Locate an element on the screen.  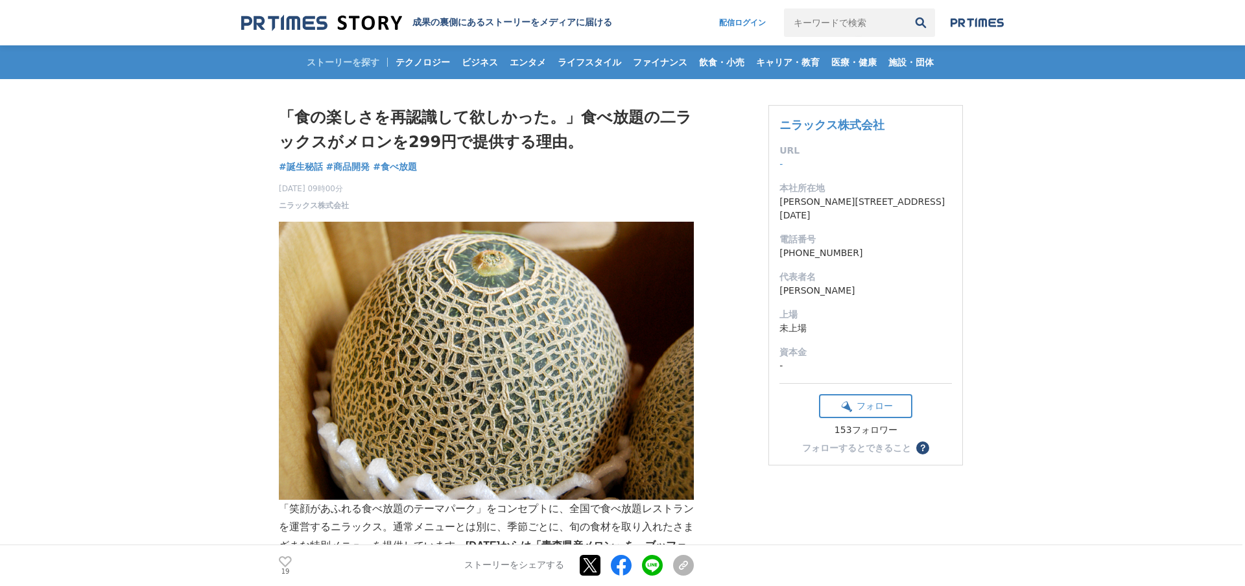
dt: 本社所在地 is located at coordinates (866, 188).